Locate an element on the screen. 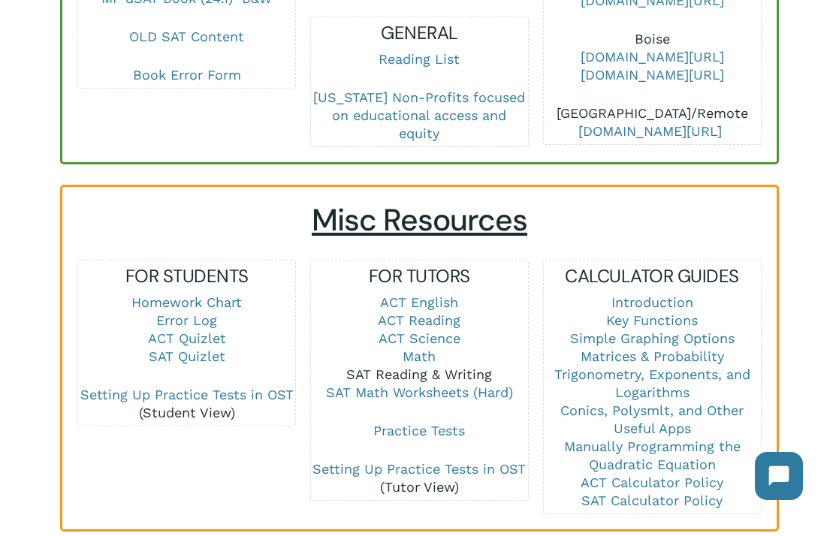 Image resolution: width=839 pixels, height=536 pixels. a: Simple Graphing Options is located at coordinates (652, 338).